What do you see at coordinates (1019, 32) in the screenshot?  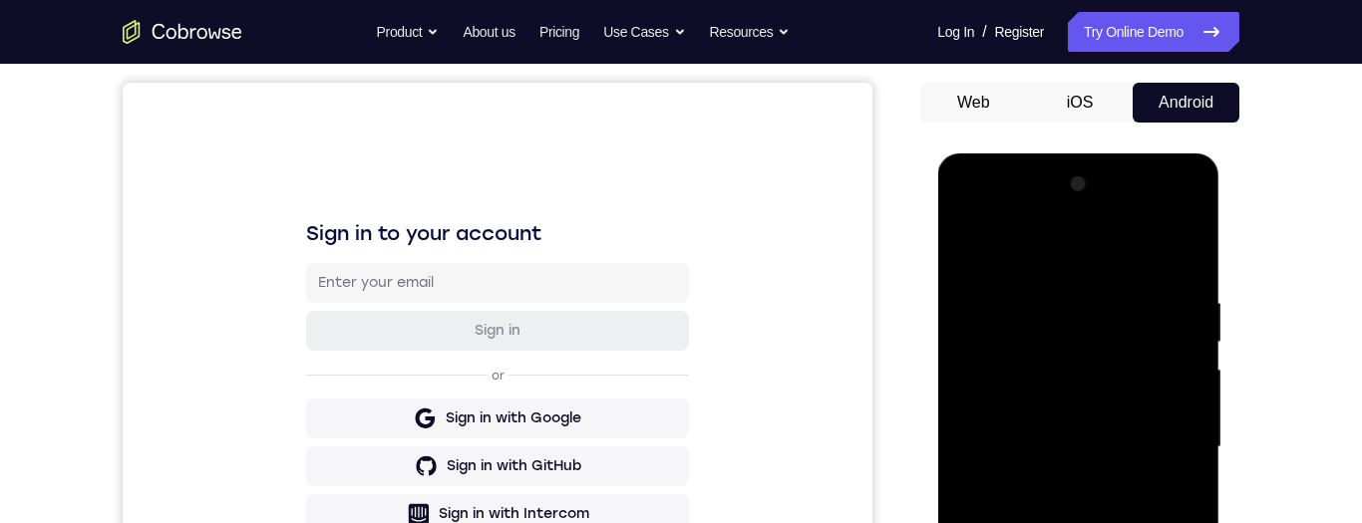 I see `a: Register` at bounding box center [1019, 32].